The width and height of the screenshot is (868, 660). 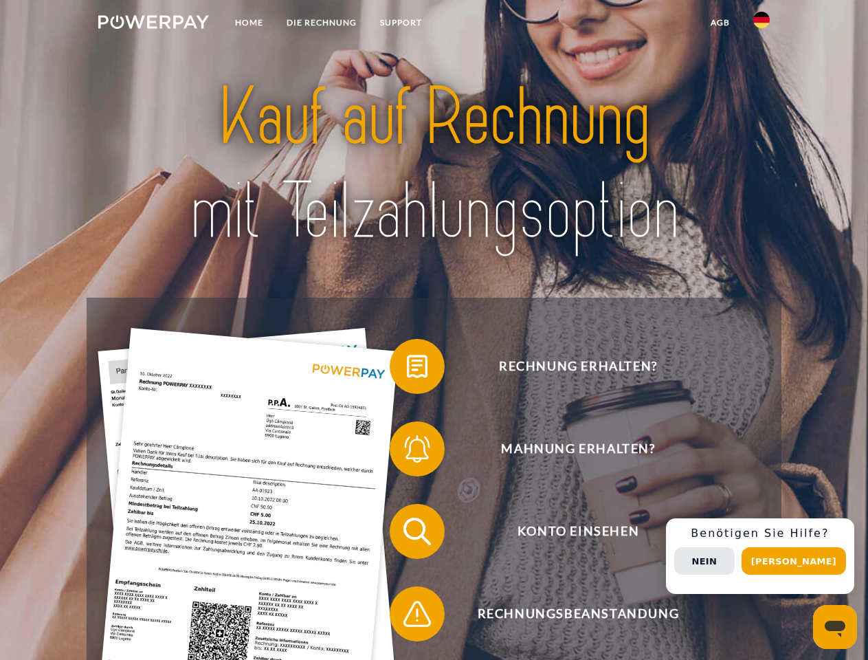 I want to click on button: Rechnung erhalten?, so click(x=568, y=366).